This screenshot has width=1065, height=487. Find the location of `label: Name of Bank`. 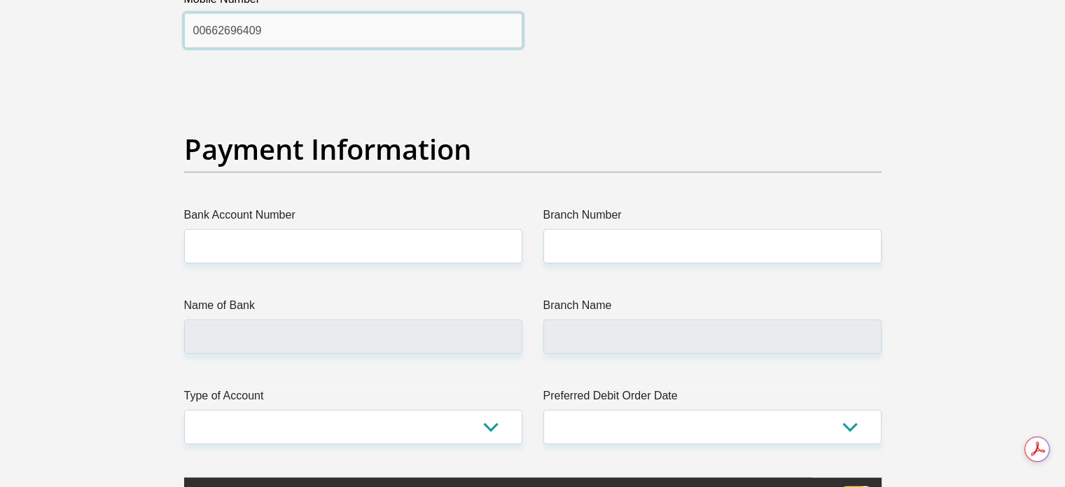

label: Name of Bank is located at coordinates (353, 308).